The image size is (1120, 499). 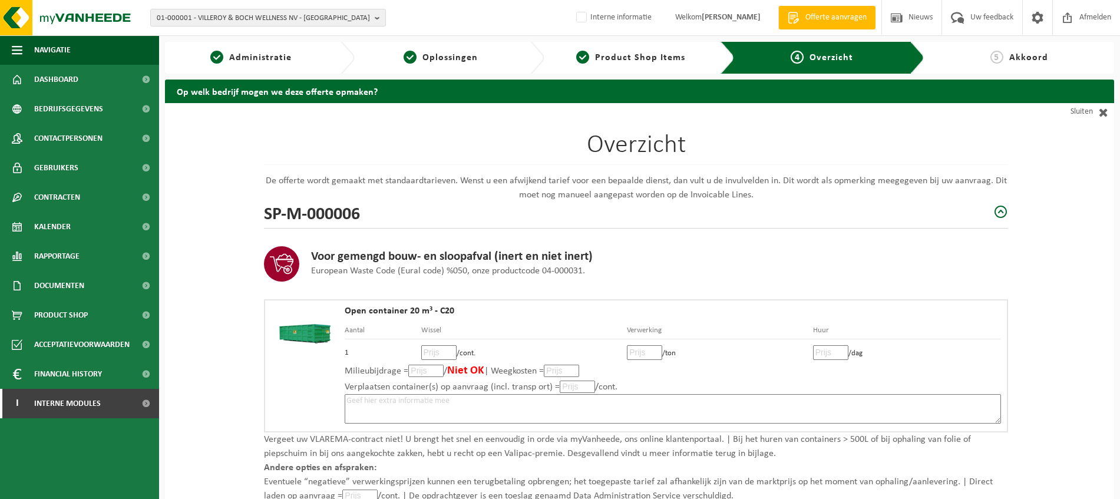 What do you see at coordinates (630, 58) in the screenshot?
I see `a: 3Product Shop Items` at bounding box center [630, 58].